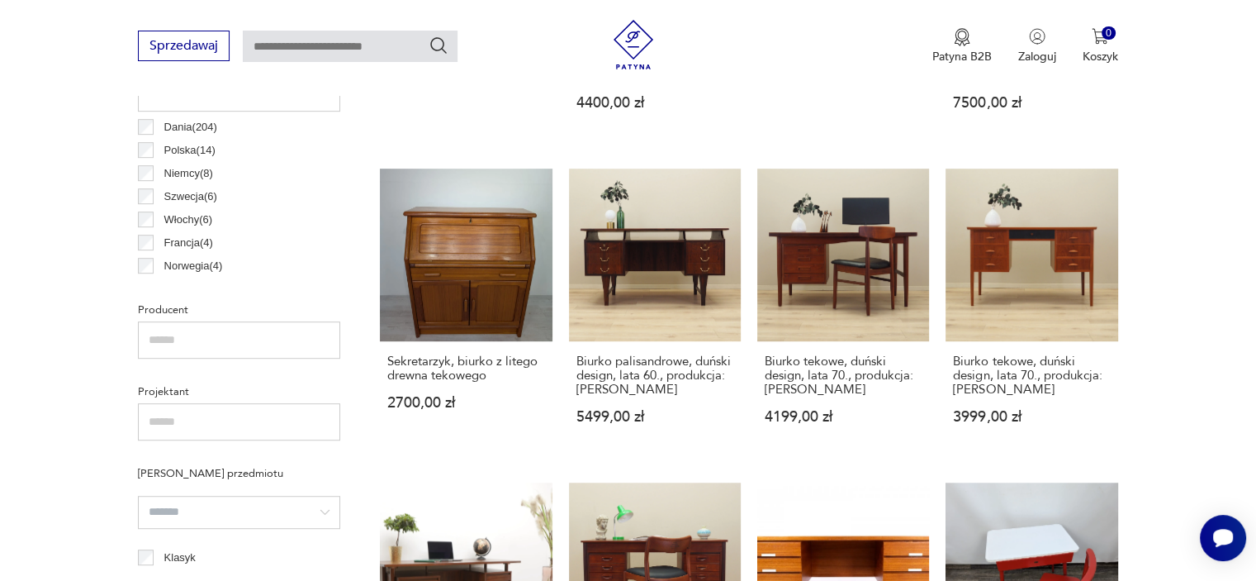  What do you see at coordinates (1108, 33) in the screenshot?
I see `div: 0` at bounding box center [1108, 33].